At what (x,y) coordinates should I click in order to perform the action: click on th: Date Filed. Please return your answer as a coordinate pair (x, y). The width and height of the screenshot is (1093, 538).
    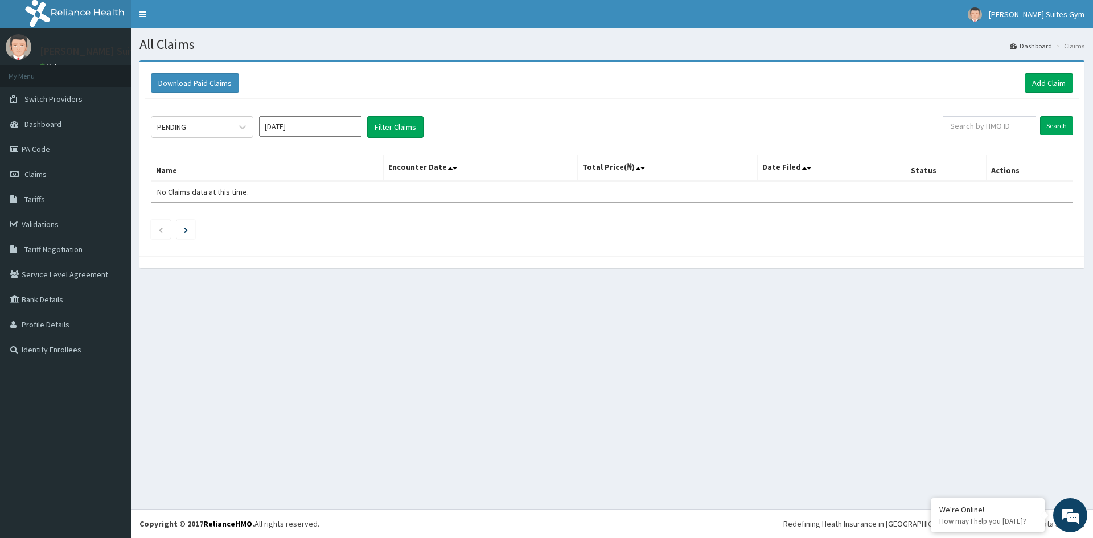
    Looking at the image, I should click on (831, 169).